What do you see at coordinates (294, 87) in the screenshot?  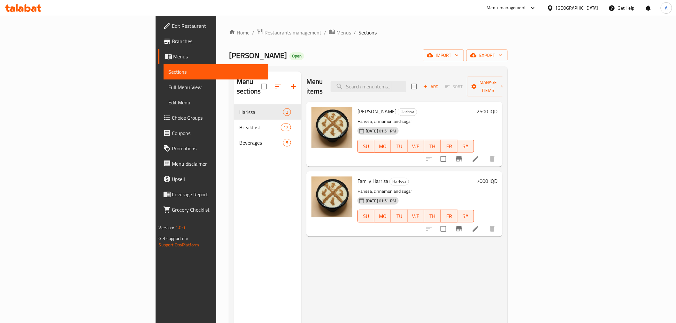 I see `button: Add section` at bounding box center [294, 87].